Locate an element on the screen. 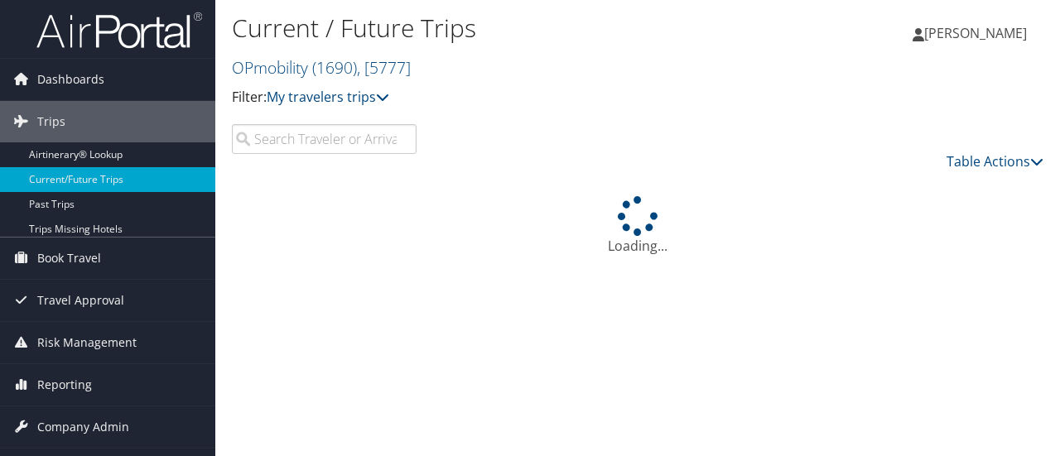  input: Search Traveler or Arrival City is located at coordinates (324, 139).